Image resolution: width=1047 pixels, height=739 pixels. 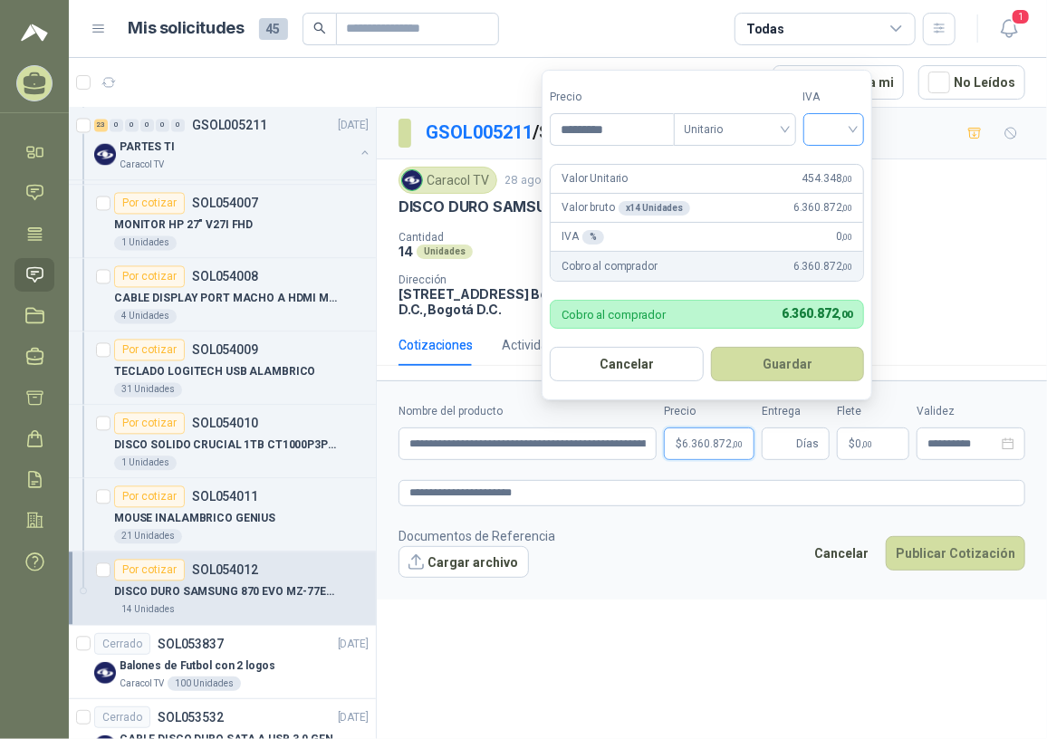 What do you see at coordinates (197, 665) in the screenshot?
I see `p: Balones de Futbol con 2 logos` at bounding box center [197, 665].